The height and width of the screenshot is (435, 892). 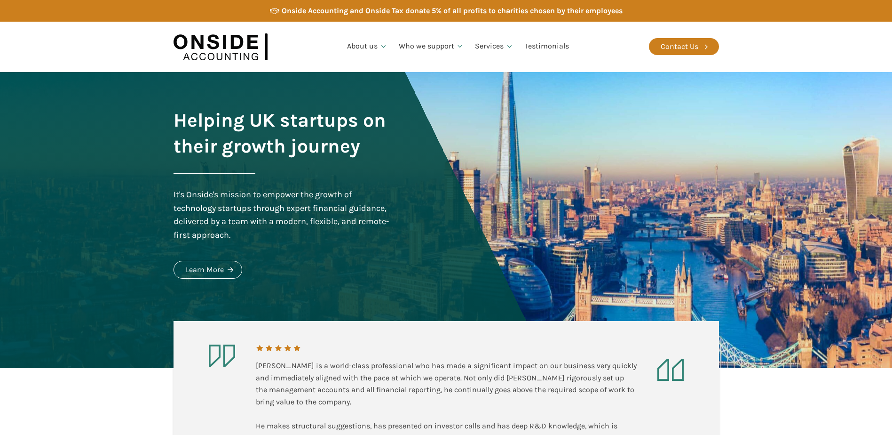 I want to click on a: Learn More, so click(x=208, y=269).